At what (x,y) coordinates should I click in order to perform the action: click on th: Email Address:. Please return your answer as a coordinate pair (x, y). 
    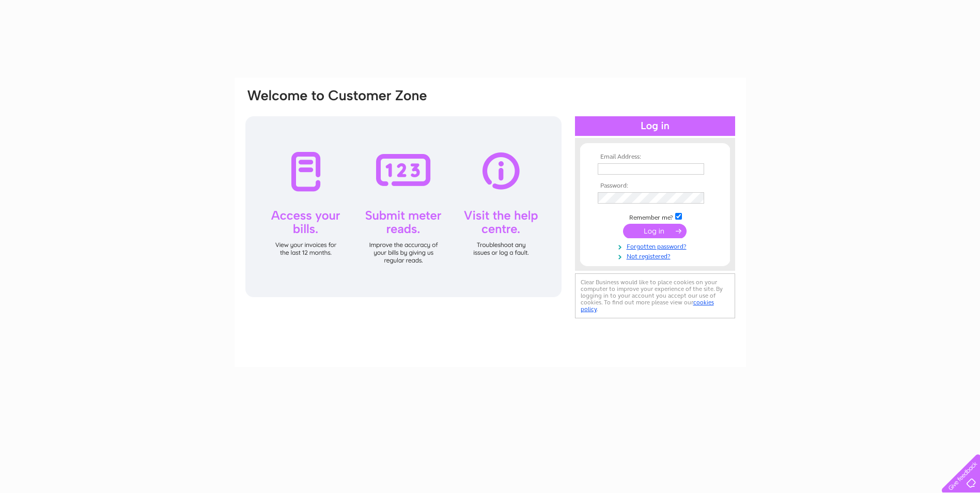
    Looking at the image, I should click on (655, 157).